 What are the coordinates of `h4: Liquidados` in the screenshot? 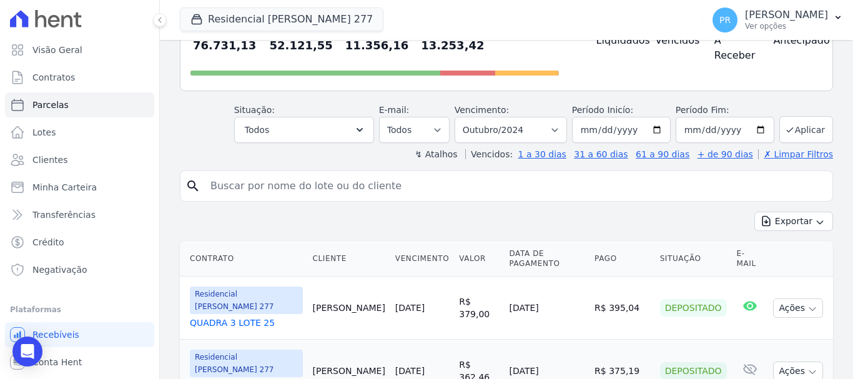 It's located at (616, 41).